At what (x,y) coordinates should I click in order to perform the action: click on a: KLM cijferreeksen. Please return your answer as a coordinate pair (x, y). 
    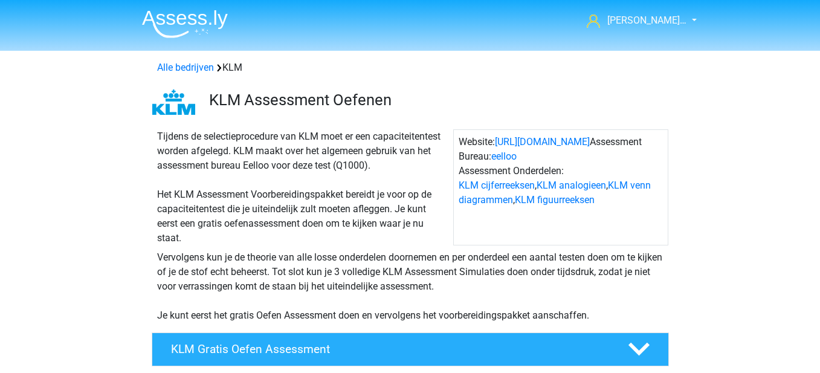
    Looking at the image, I should click on (497, 185).